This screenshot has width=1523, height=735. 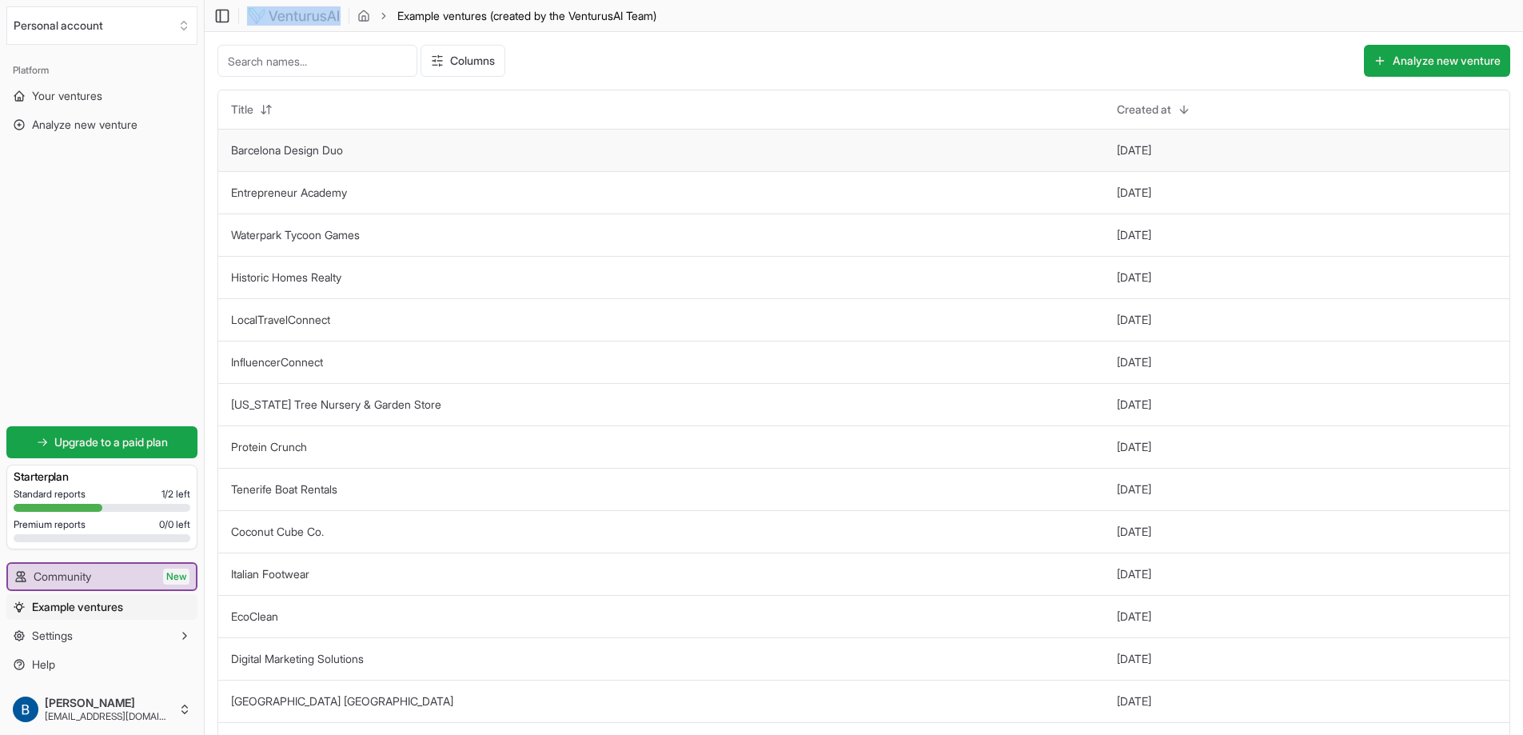 I want to click on div: Platform, so click(x=102, y=70).